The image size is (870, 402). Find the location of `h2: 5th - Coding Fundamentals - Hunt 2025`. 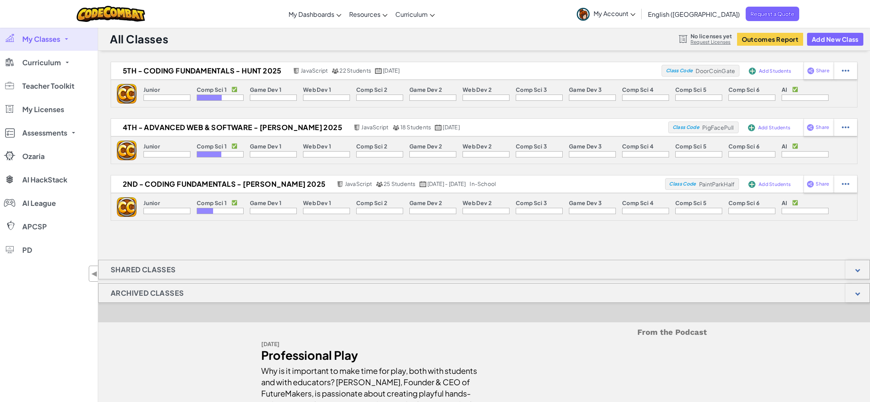

h2: 5th - Coding Fundamentals - Hunt 2025 is located at coordinates (201, 71).